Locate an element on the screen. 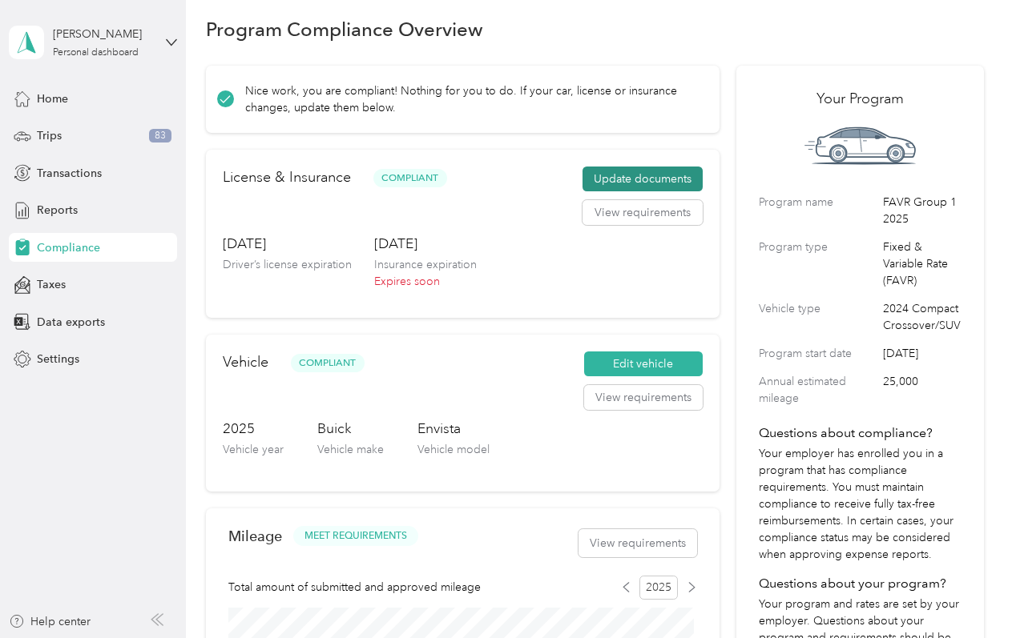 This screenshot has width=1012, height=638. span: Settings is located at coordinates (58, 359).